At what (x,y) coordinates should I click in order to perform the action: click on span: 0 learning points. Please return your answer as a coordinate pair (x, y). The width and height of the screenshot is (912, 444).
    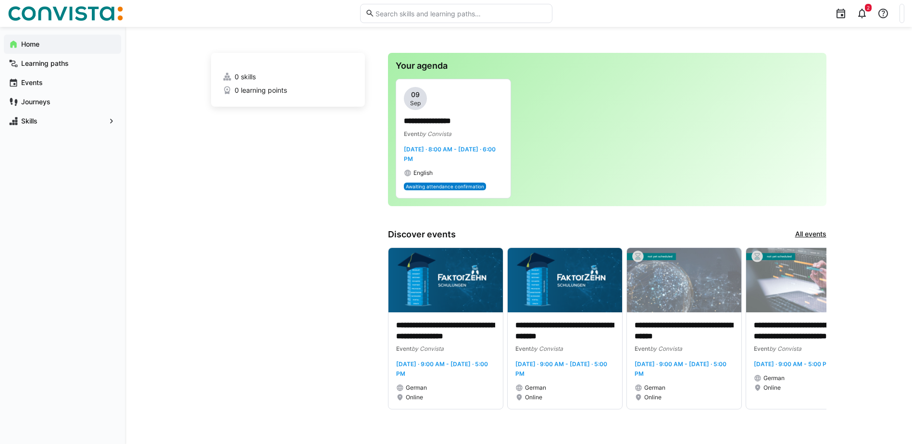
    Looking at the image, I should click on (260, 90).